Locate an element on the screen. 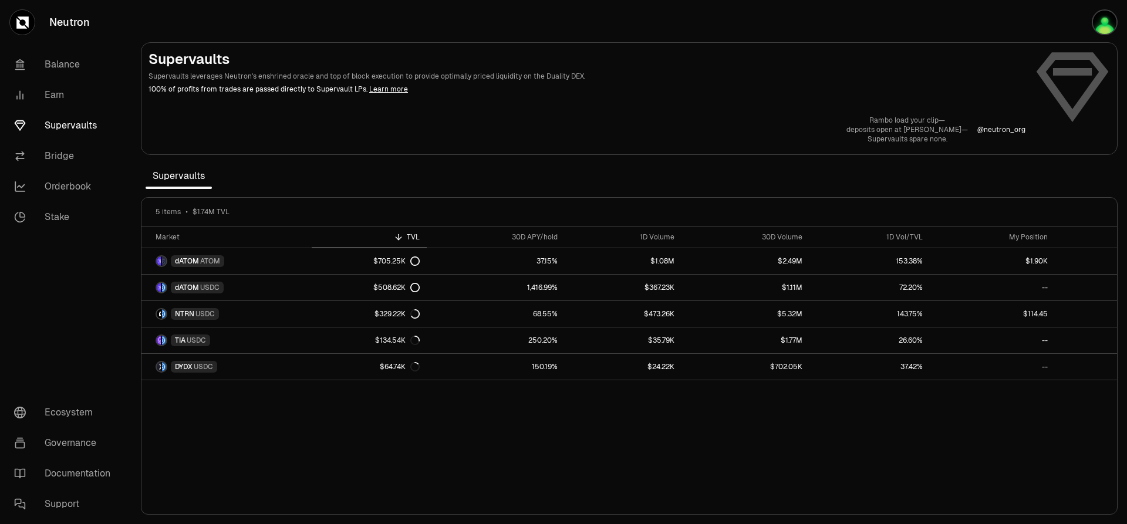  a: DYDX LogoUSDC LogoDYDXUSDC is located at coordinates (226, 367).